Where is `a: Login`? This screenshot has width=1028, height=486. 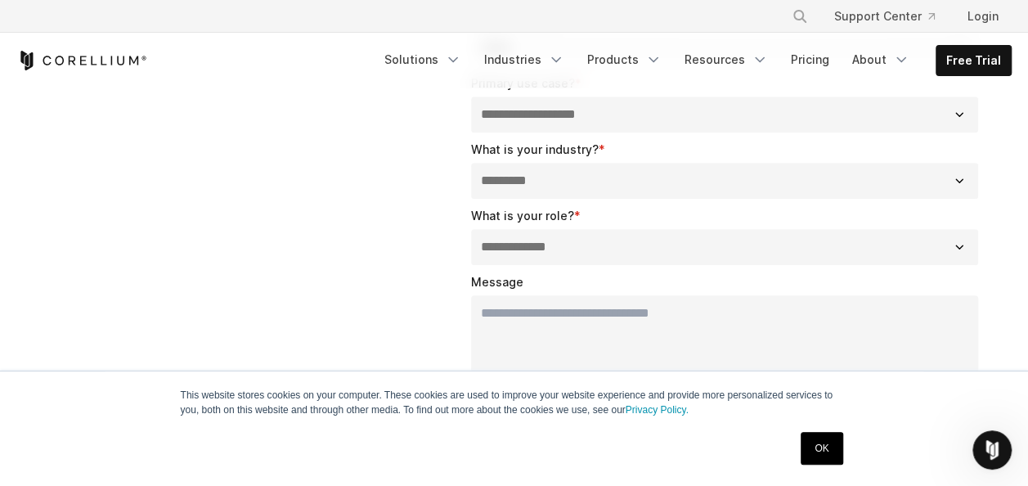
a: Login is located at coordinates (983, 16).